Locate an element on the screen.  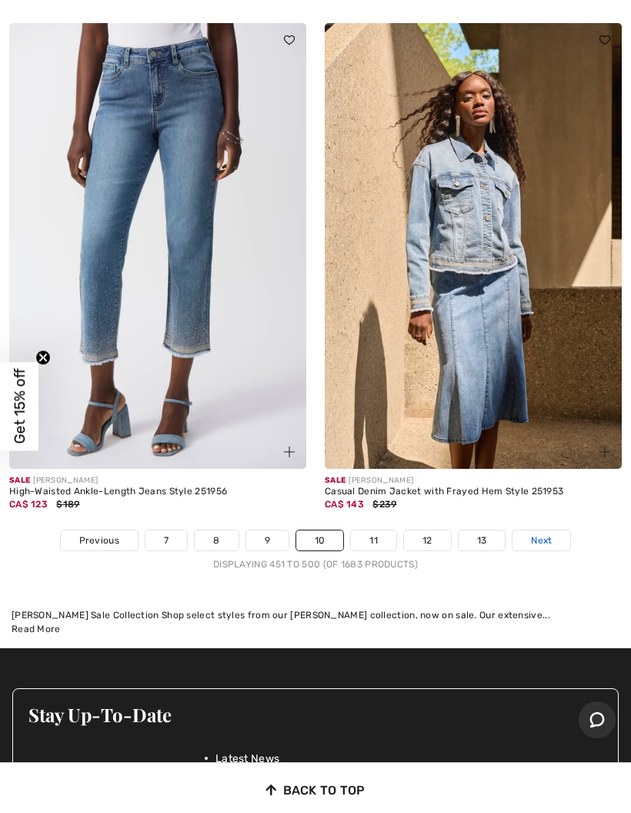
a: 8 is located at coordinates (216, 540).